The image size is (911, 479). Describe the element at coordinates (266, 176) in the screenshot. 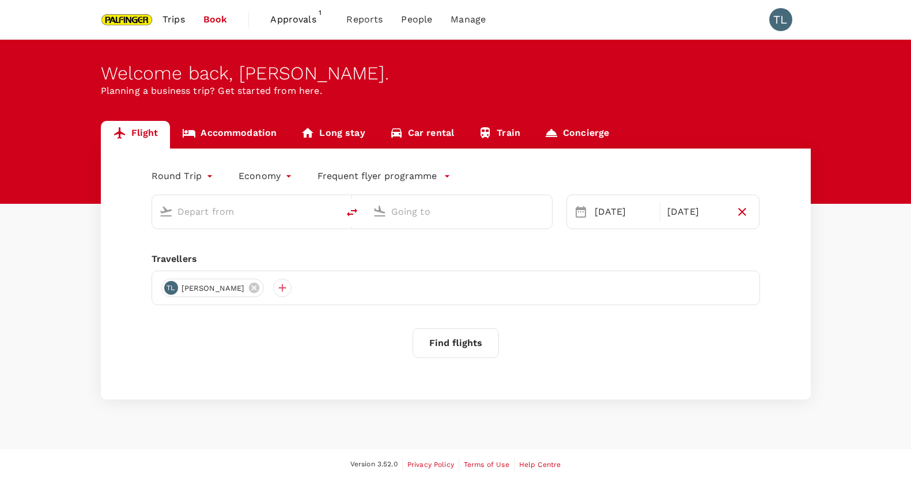

I see `div: Economy` at that location.